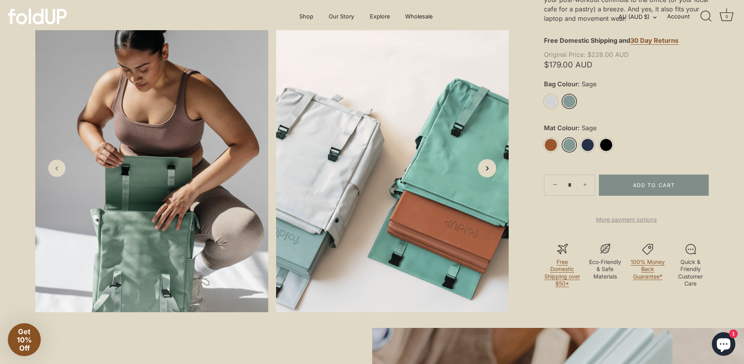 This screenshot has height=364, width=744. Describe the element at coordinates (606, 145) in the screenshot. I see `a: Black` at that location.